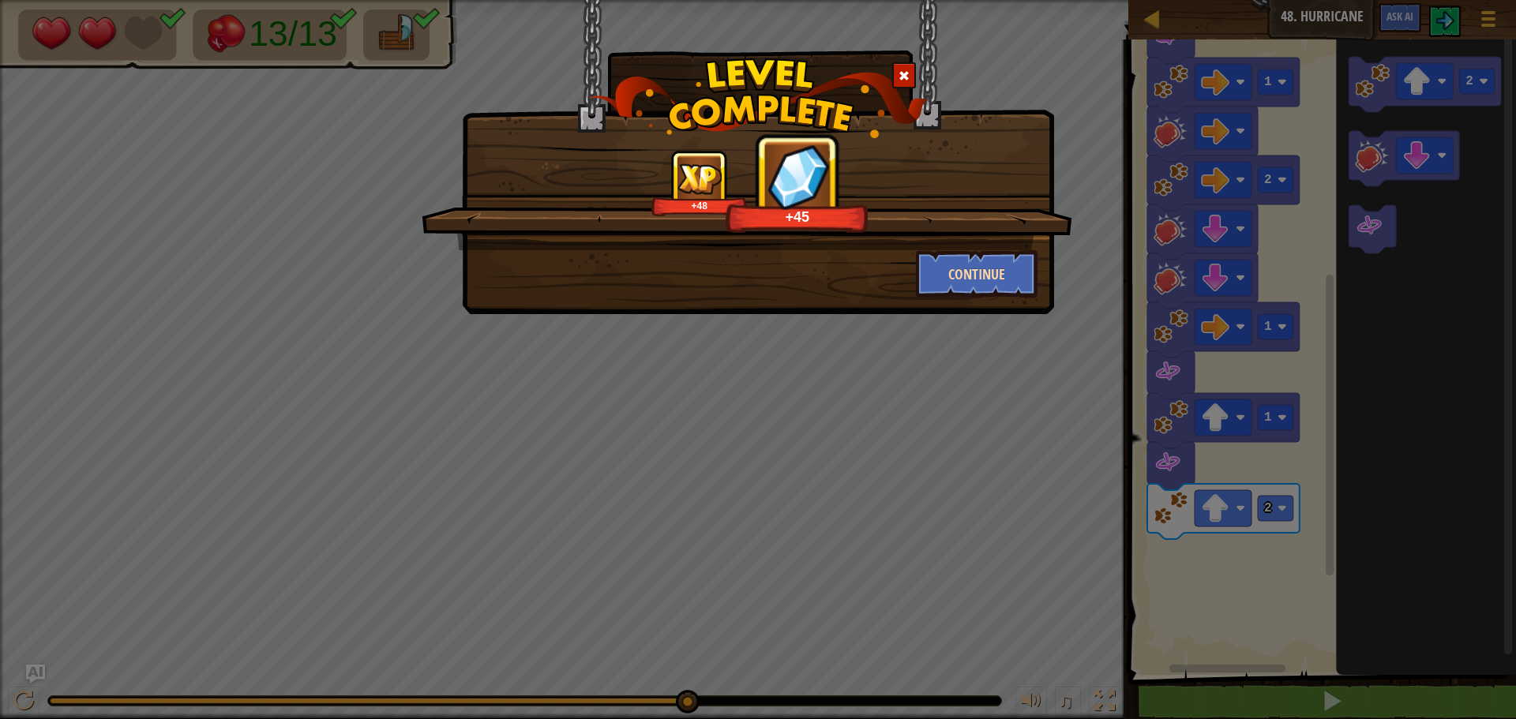 The height and width of the screenshot is (719, 1516). I want to click on button: Continue, so click(977, 274).